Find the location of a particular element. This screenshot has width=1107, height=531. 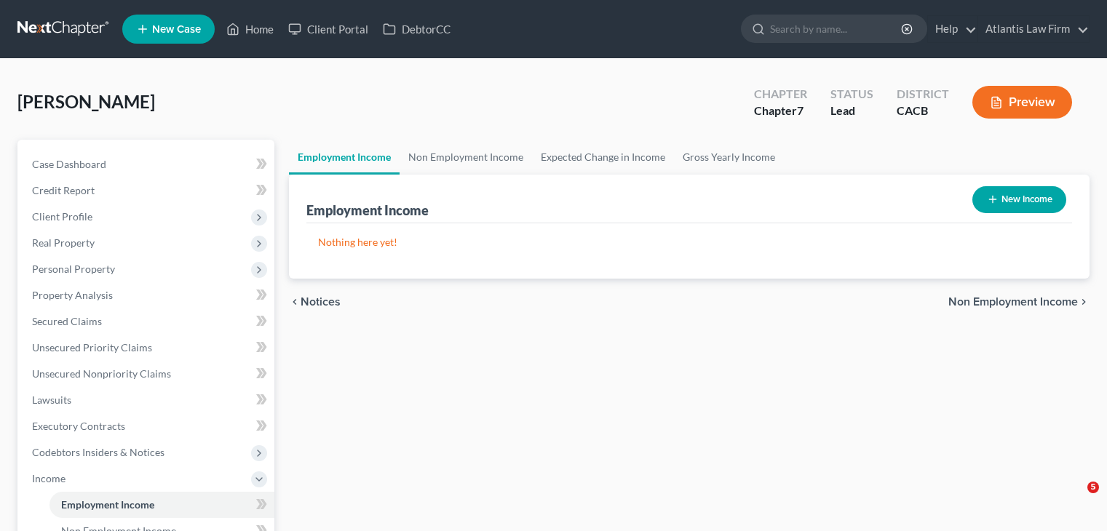

span: Client Profile is located at coordinates (62, 216).